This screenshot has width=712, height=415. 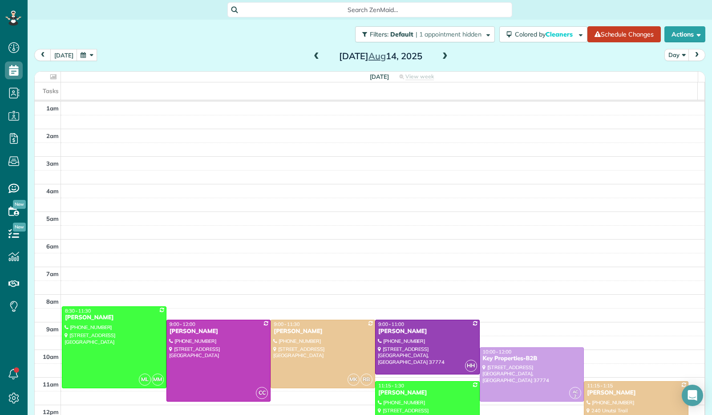 I want to click on span: 6am, so click(x=53, y=246).